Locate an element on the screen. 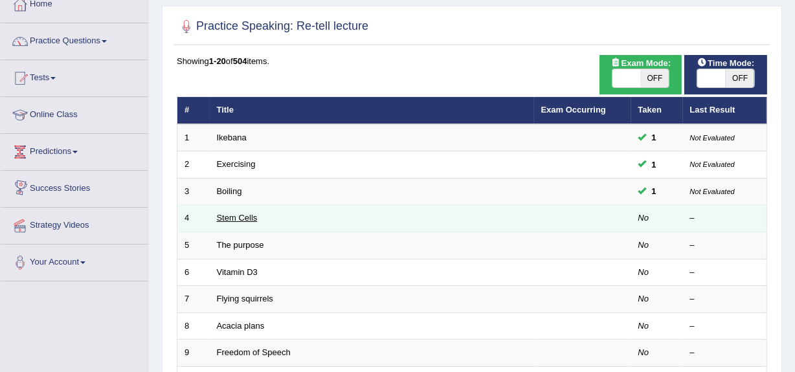 The image size is (795, 372). span: Time Mode: is located at coordinates (726, 63).